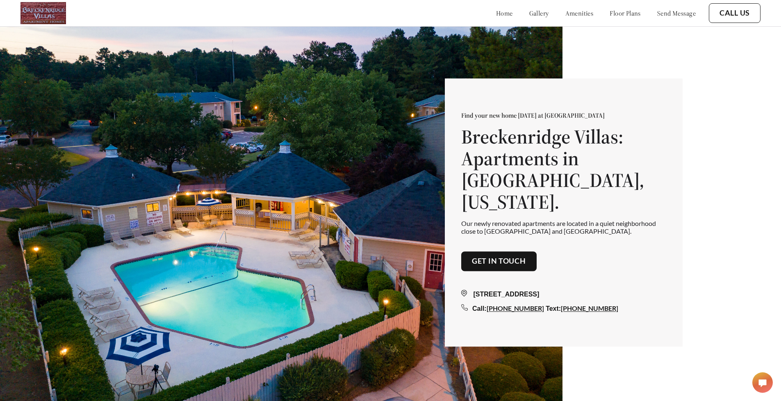  What do you see at coordinates (499, 261) in the screenshot?
I see `button: Get in touch` at bounding box center [499, 261].